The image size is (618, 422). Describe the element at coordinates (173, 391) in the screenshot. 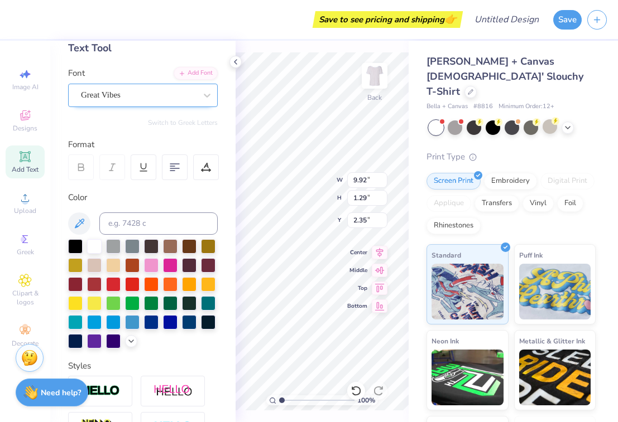

I see `img: Shadow` at that location.